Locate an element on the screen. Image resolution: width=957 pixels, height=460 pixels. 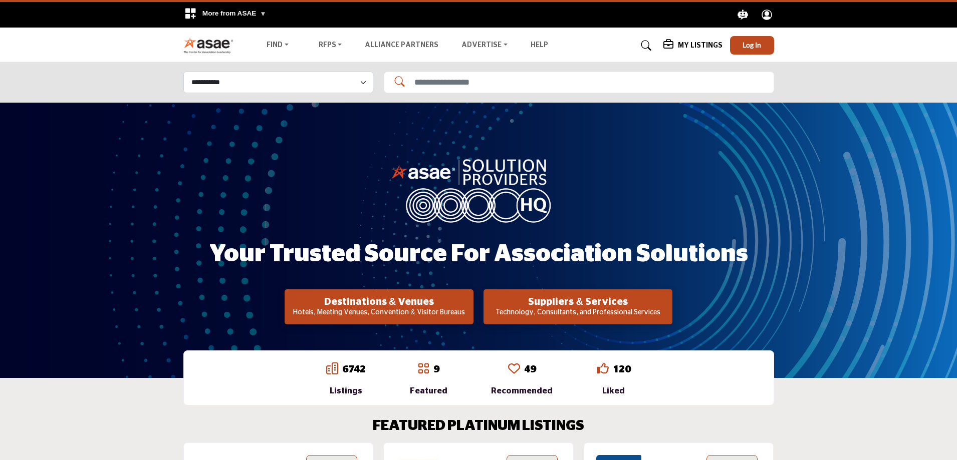
a: 9 is located at coordinates (436, 370).